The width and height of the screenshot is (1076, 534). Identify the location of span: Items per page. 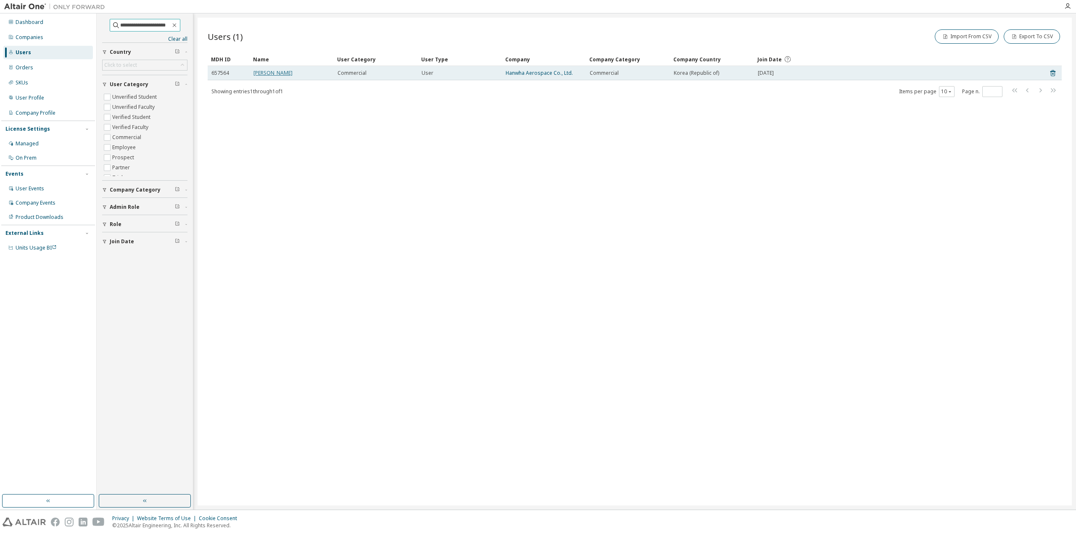
(927, 92).